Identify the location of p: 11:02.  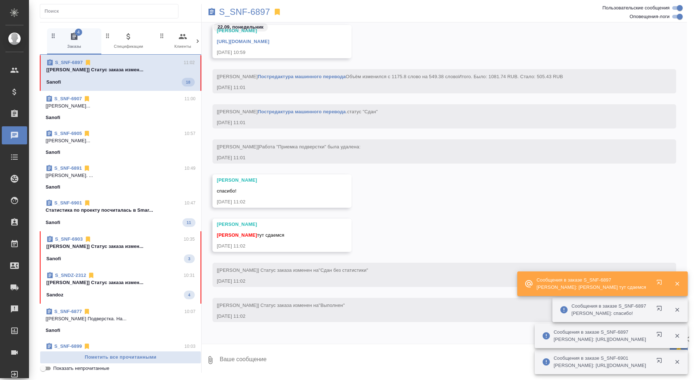
(189, 63).